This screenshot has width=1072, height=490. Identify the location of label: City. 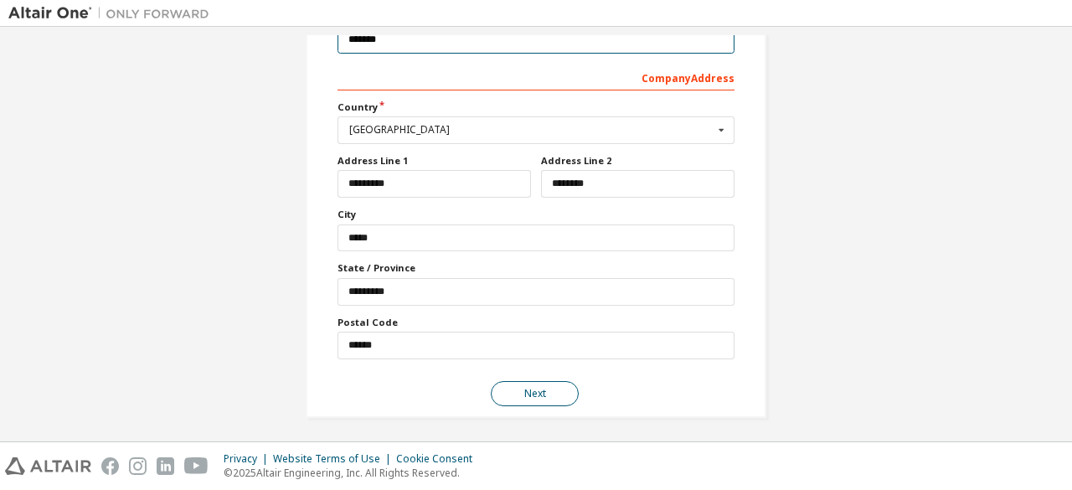
(536, 214).